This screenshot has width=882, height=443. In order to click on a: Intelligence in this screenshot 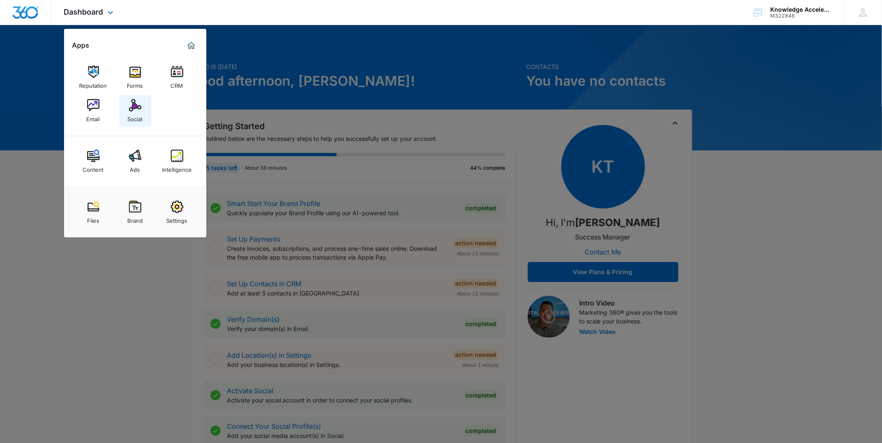, I will do `click(177, 161)`.